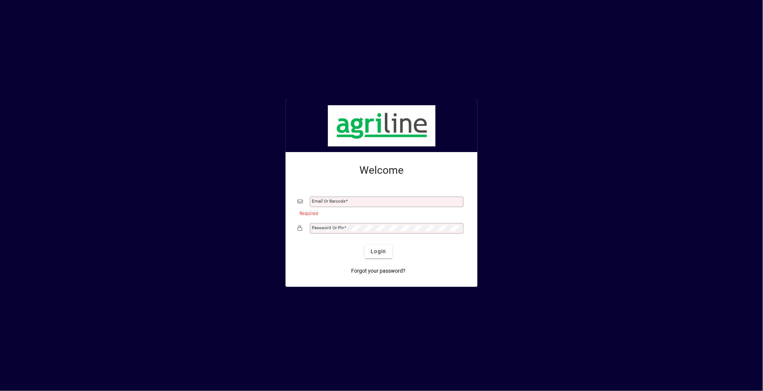  What do you see at coordinates (328, 201) in the screenshot?
I see `mat-label: Email or Barcode` at bounding box center [328, 201].